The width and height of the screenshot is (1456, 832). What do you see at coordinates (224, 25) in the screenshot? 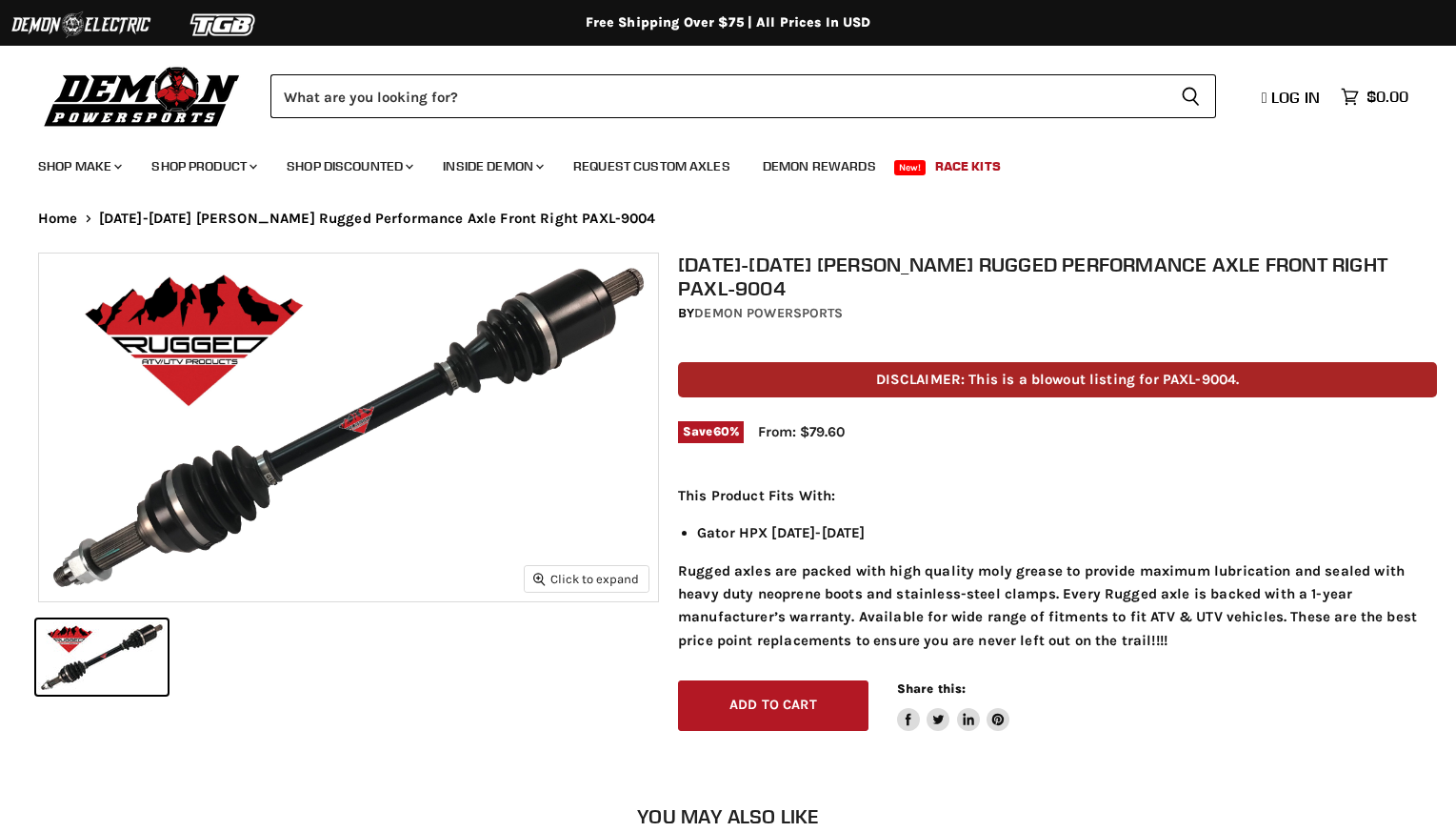
I see `img: TGB Logo 2` at bounding box center [224, 25].